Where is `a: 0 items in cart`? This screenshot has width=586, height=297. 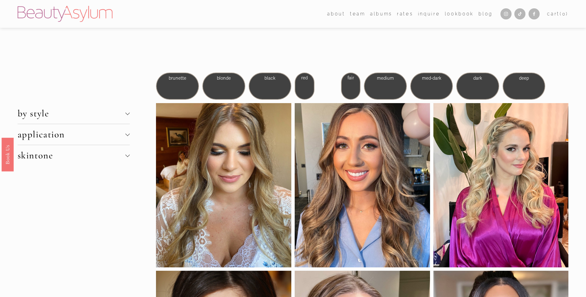
a: 0 items in cart is located at coordinates (557, 14).